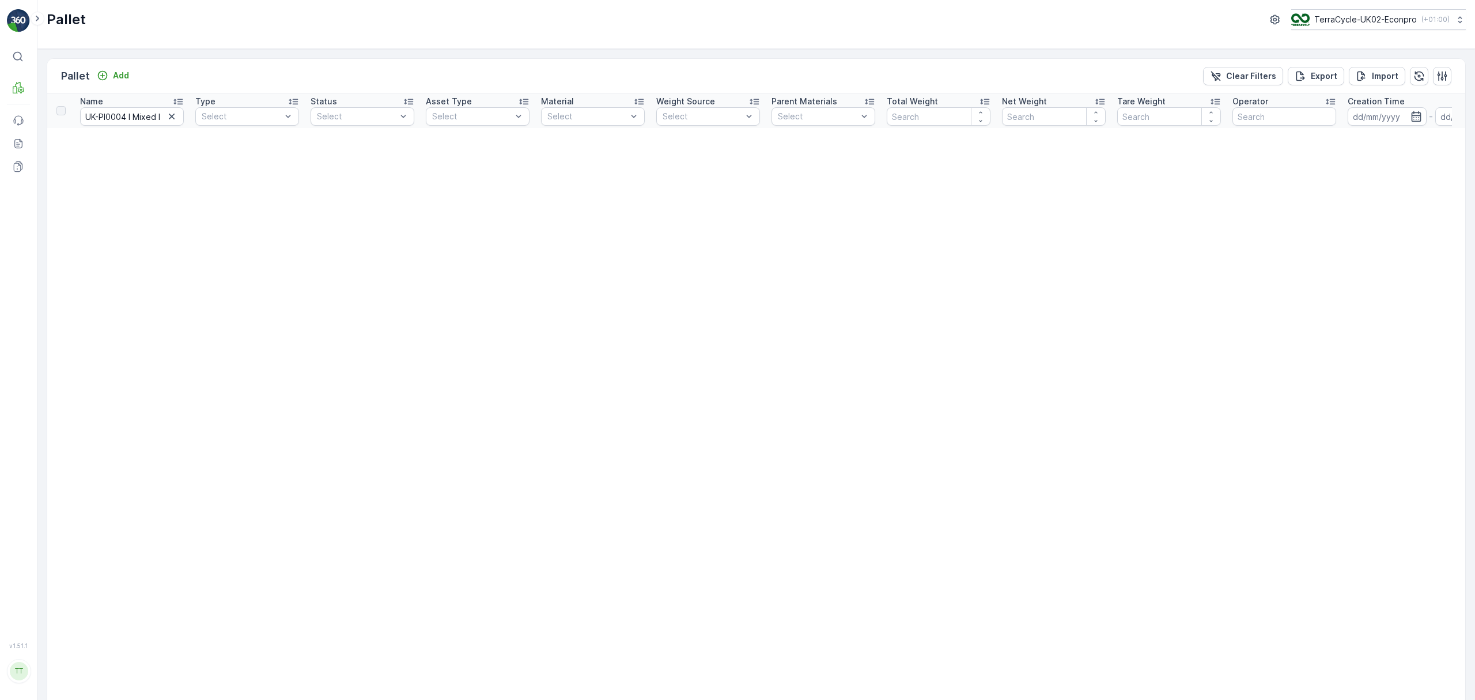 The image size is (1475, 700). What do you see at coordinates (92, 101) in the screenshot?
I see `p: Name` at bounding box center [92, 101].